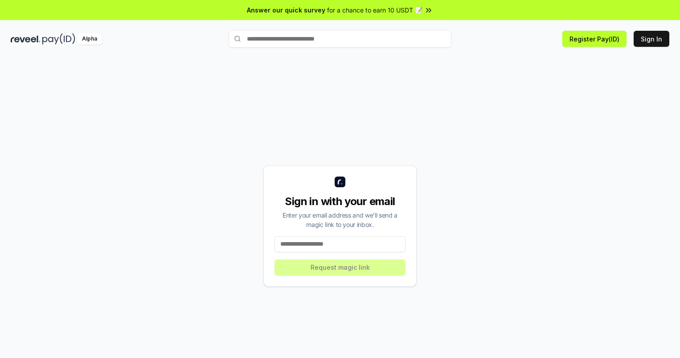  I want to click on img: logo_small, so click(340, 182).